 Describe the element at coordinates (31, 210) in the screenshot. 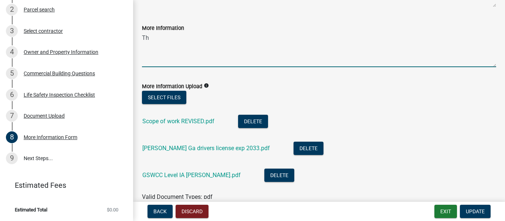

I see `span: Estimated Total` at that location.